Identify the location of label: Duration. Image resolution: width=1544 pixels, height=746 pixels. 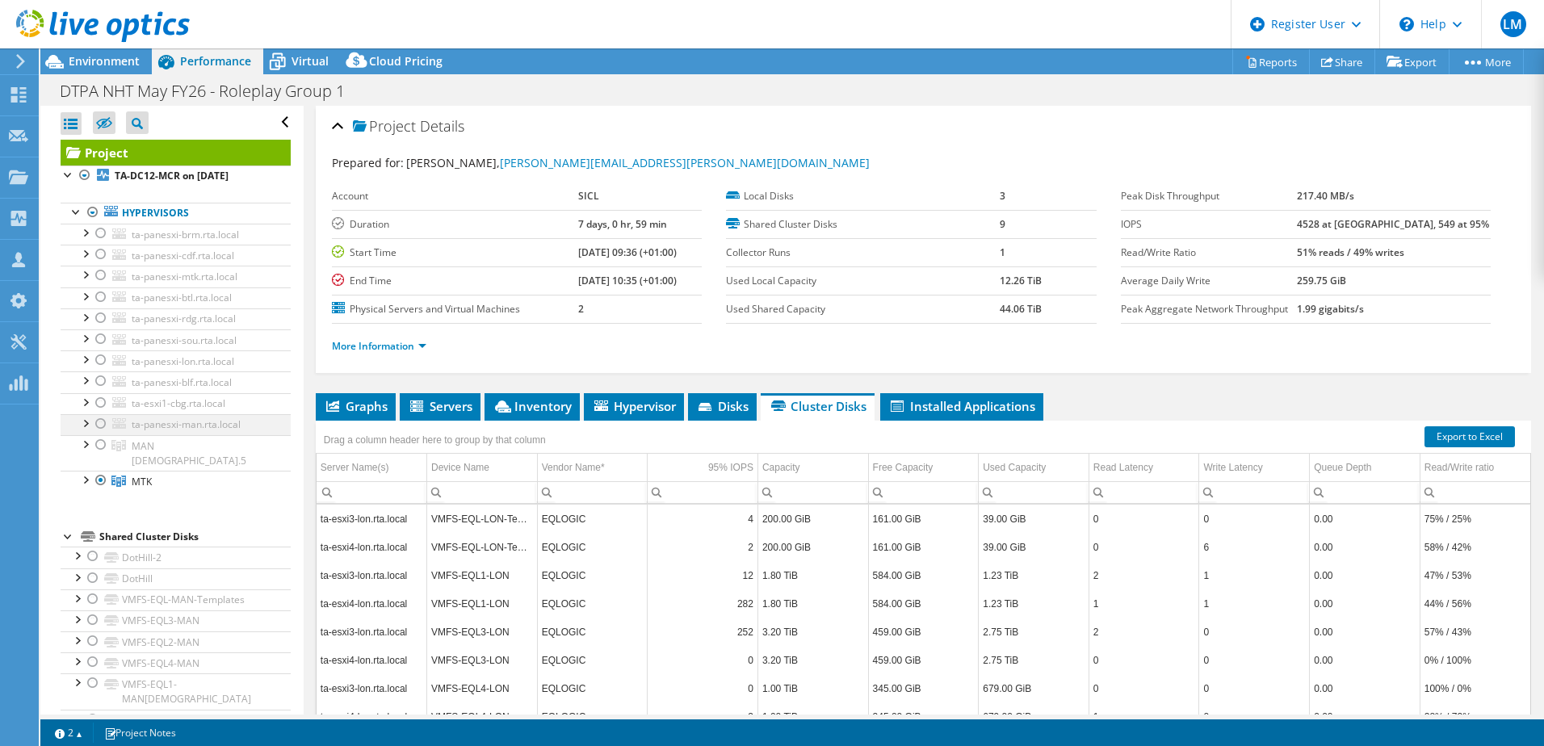
(455, 225).